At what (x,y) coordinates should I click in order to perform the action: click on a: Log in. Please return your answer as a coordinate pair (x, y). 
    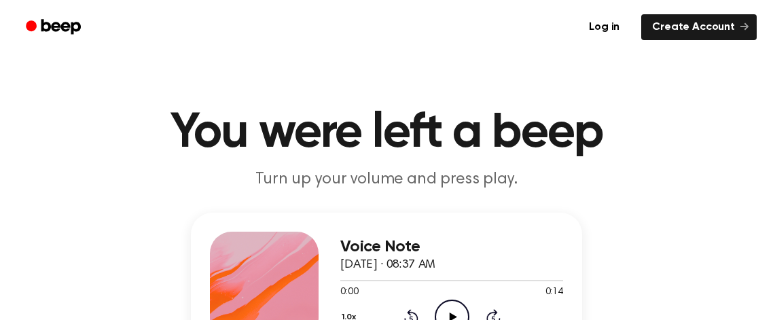
    Looking at the image, I should click on (604, 27).